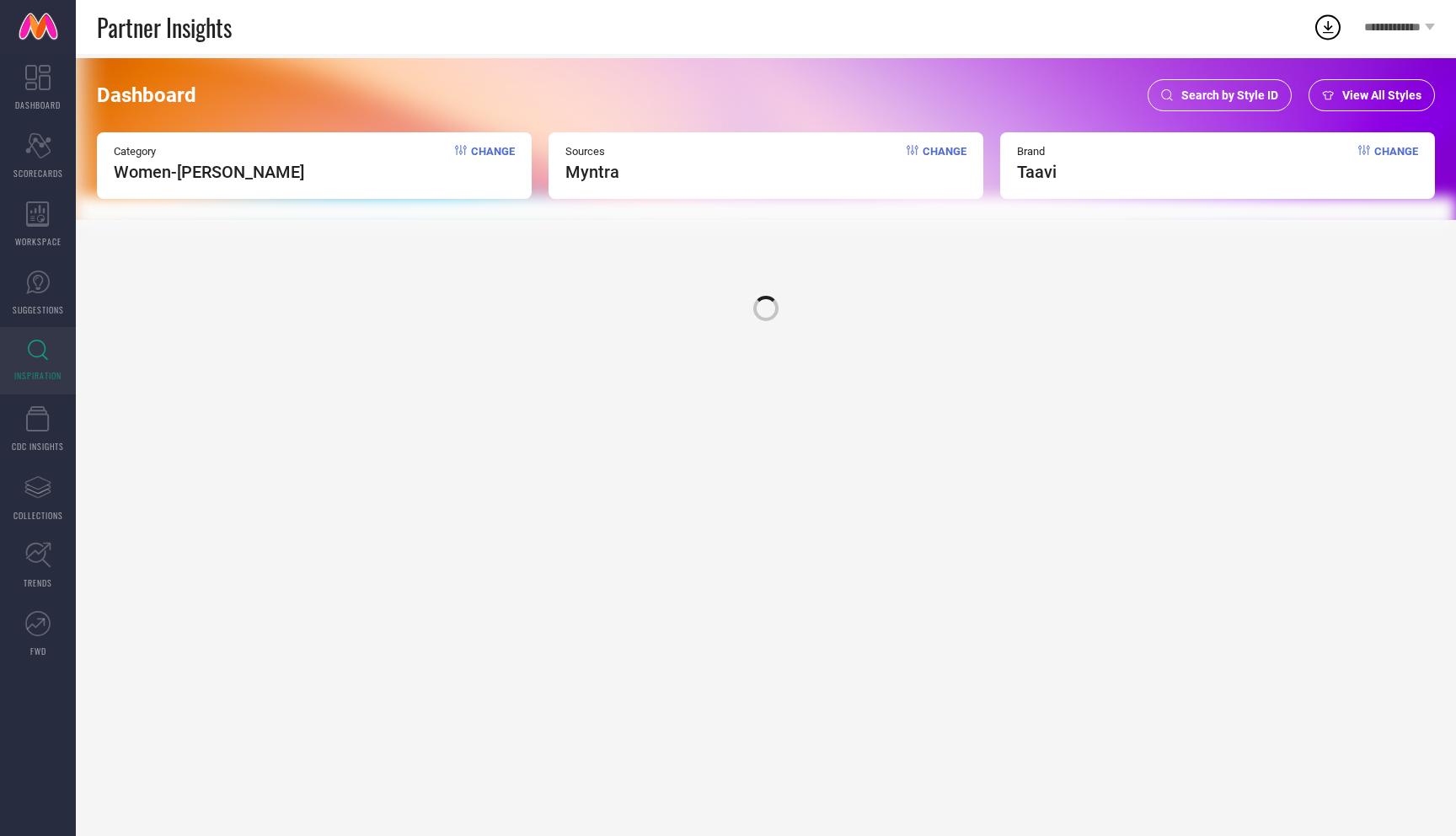  What do you see at coordinates (593, 151) in the screenshot?
I see `span: Sources` at bounding box center [593, 151].